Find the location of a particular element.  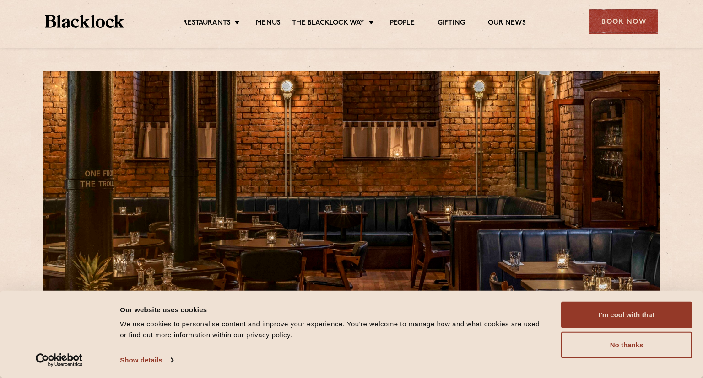

a: People is located at coordinates (402, 24).